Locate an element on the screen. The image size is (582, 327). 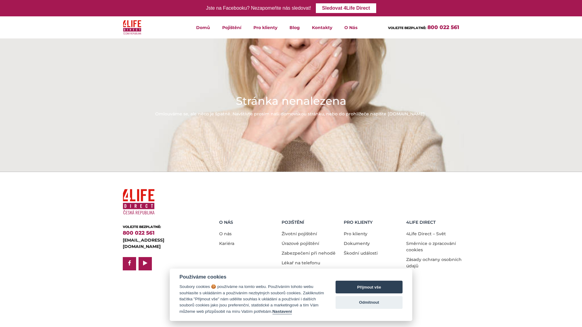
button: Přijmout vše is located at coordinates (369, 287).